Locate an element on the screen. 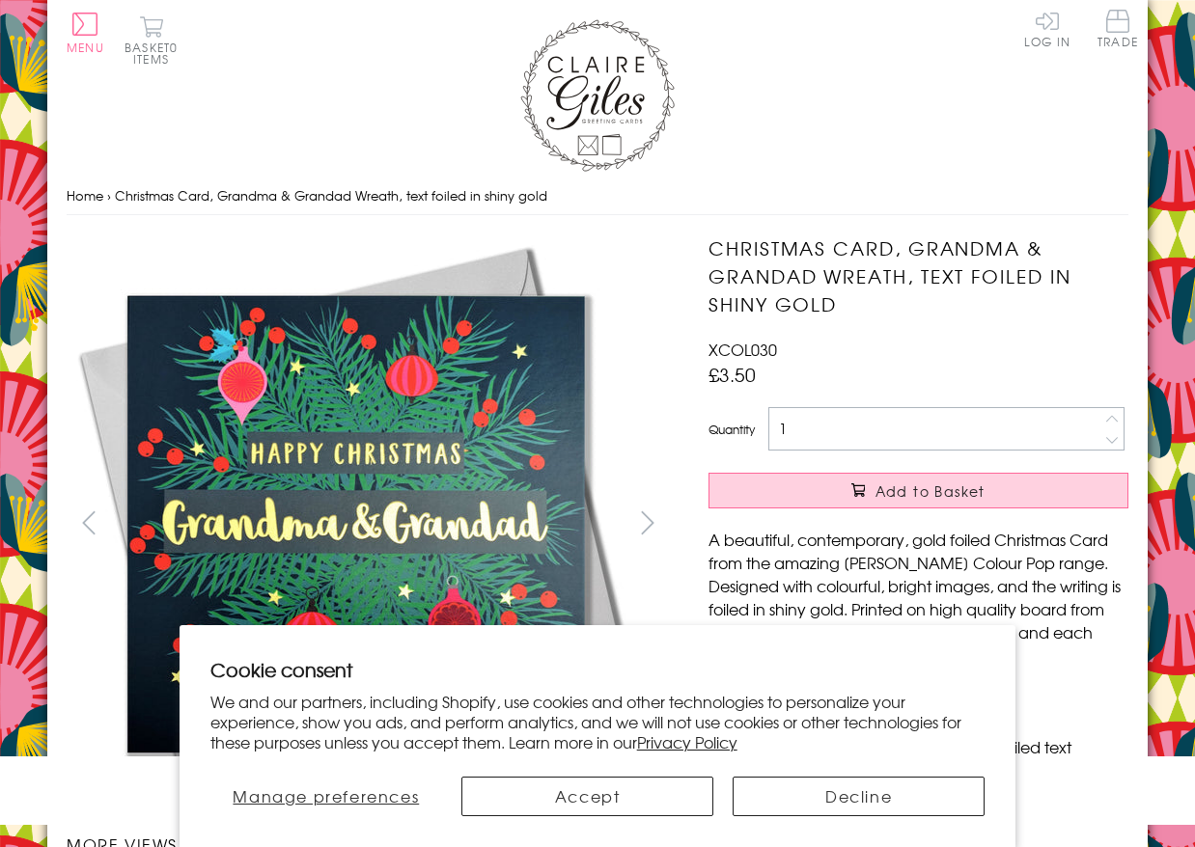 Image resolution: width=1195 pixels, height=847 pixels. button: Basket0 items is located at coordinates (151, 40).